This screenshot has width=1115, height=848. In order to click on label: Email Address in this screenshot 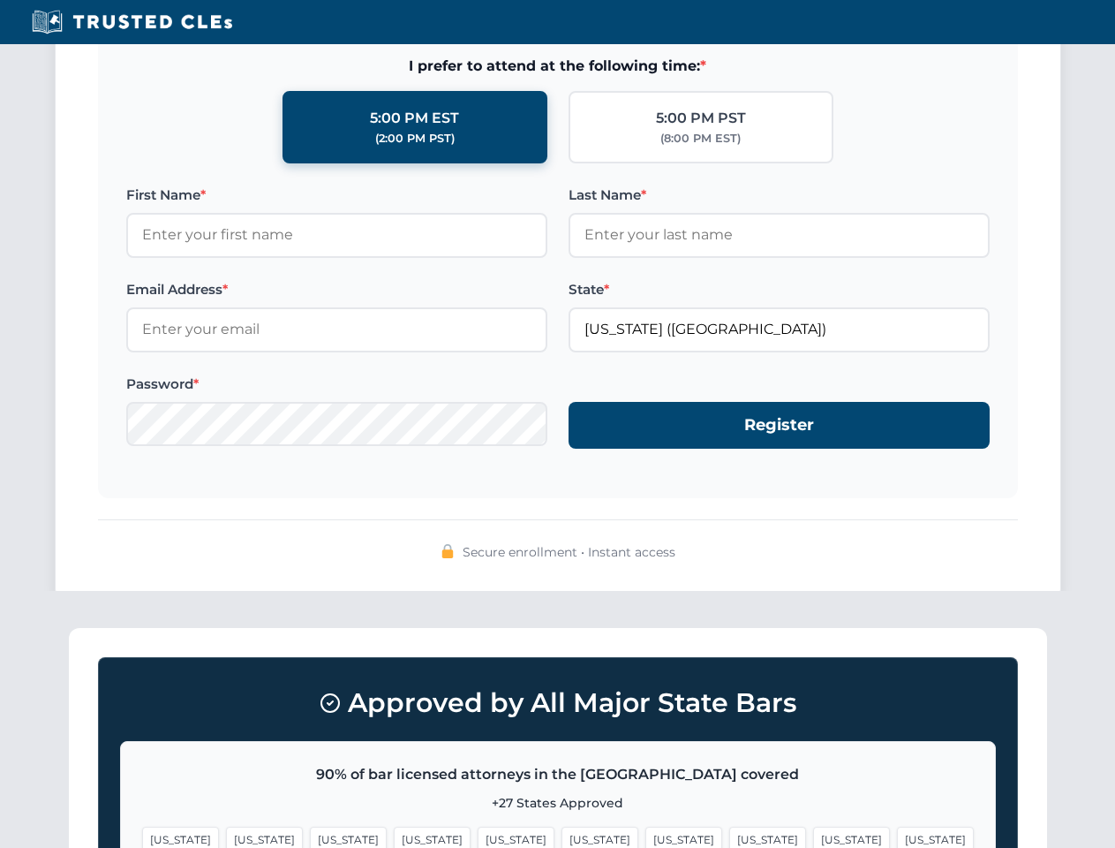, I will do `click(336, 290)`.